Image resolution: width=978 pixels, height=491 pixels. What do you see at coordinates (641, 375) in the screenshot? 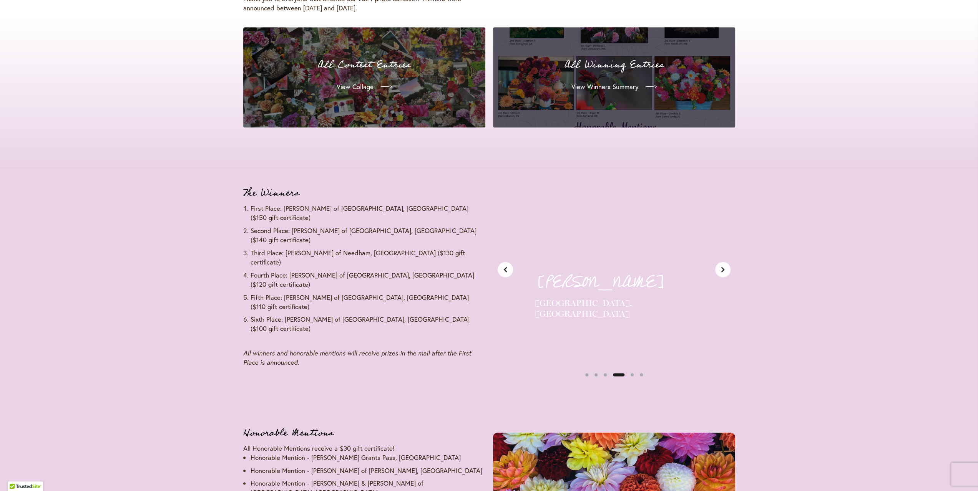
I see `button: Slide 6` at bounding box center [641, 375].